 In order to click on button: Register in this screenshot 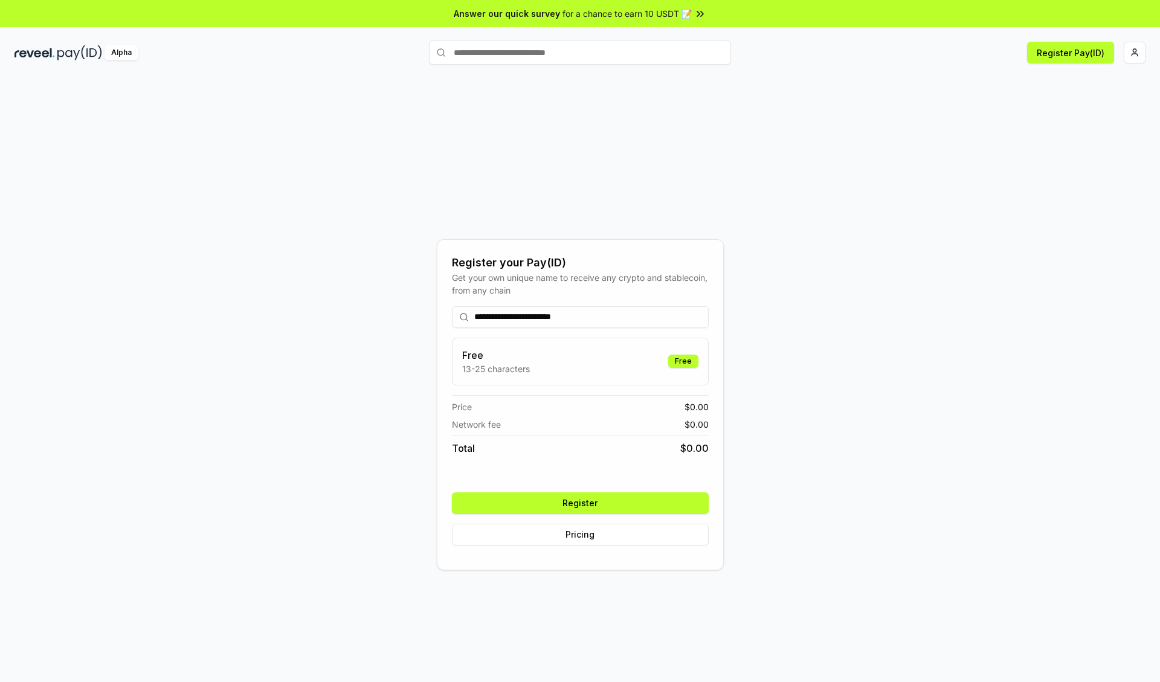, I will do `click(580, 503)`.